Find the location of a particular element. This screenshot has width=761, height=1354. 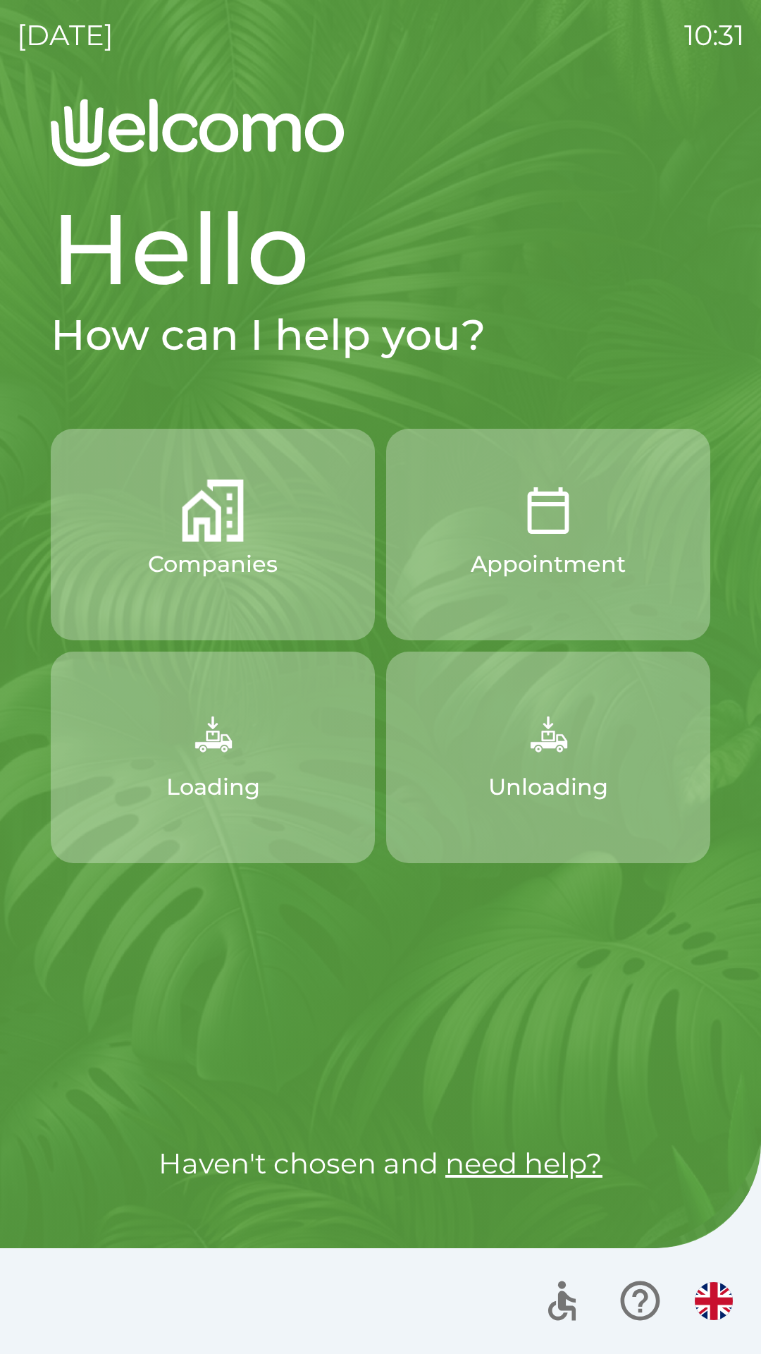

button: Loading is located at coordinates (213, 757).